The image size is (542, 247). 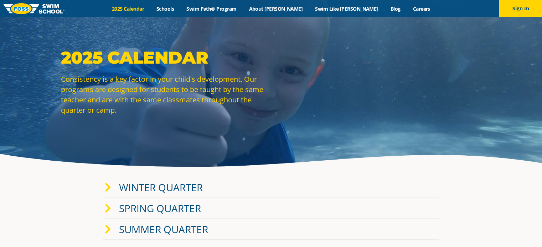 What do you see at coordinates (134, 58) in the screenshot?
I see `strong: 2025 Calendar` at bounding box center [134, 58].